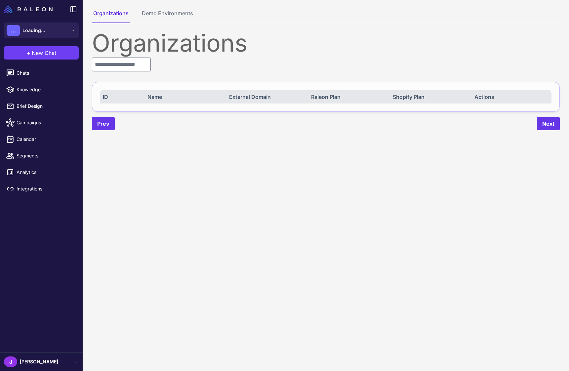 The height and width of the screenshot is (371, 569). Describe the element at coordinates (41, 73) in the screenshot. I see `a: Chats` at that location.